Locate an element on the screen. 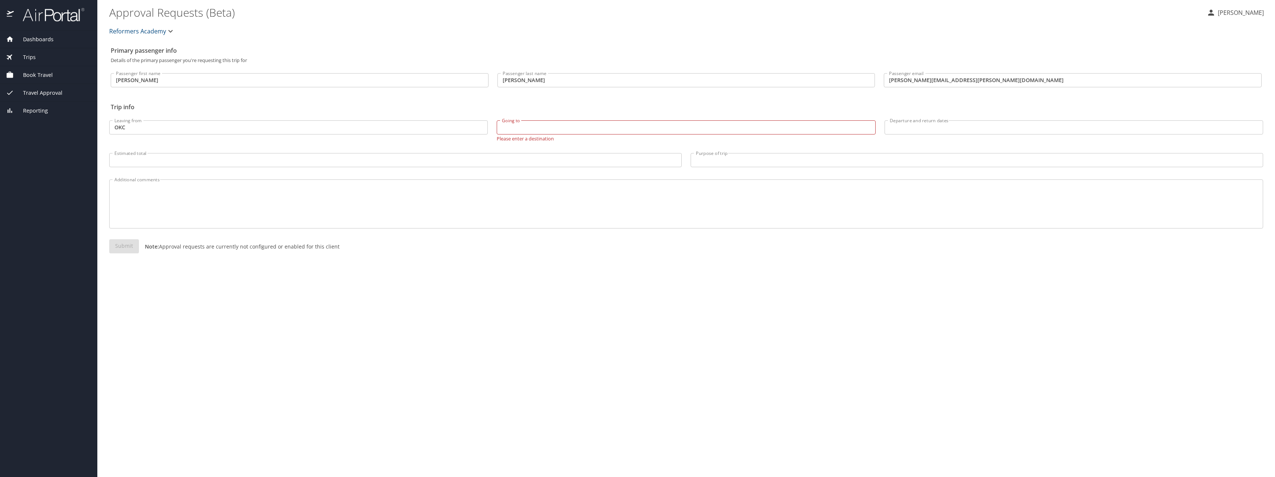  span: Reporting is located at coordinates (31, 111).